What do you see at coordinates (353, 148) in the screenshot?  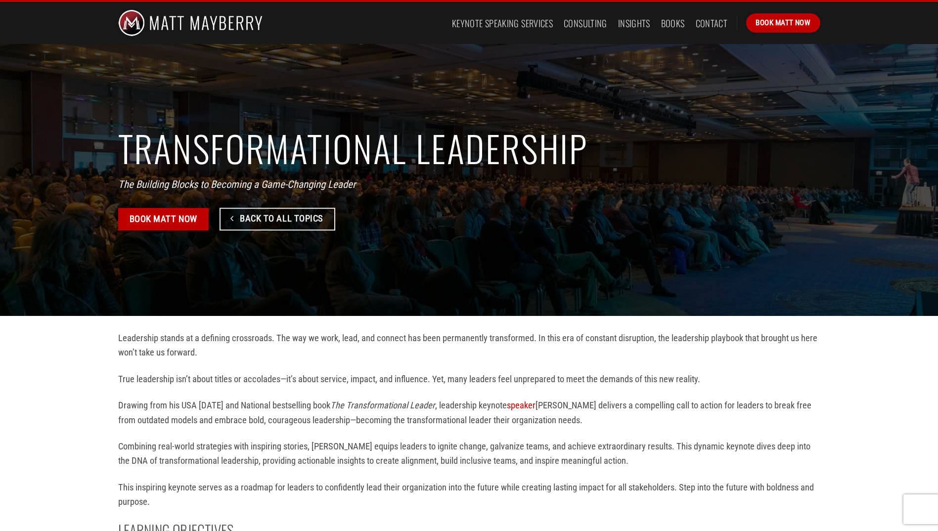 I see `strong: Transformational Leadership` at bounding box center [353, 148].